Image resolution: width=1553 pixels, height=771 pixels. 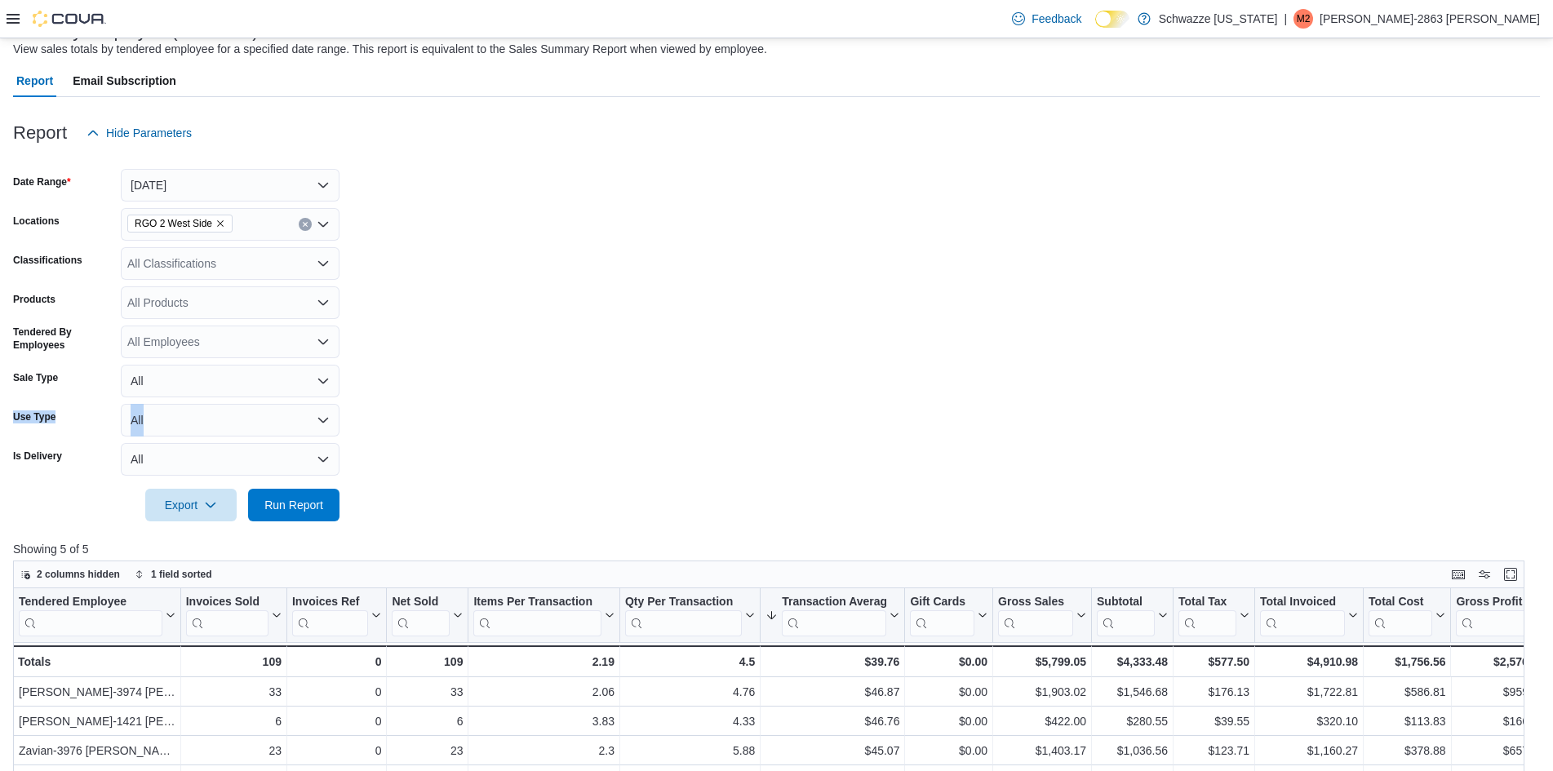 I want to click on div: Gift Card Sales, so click(x=942, y=615).